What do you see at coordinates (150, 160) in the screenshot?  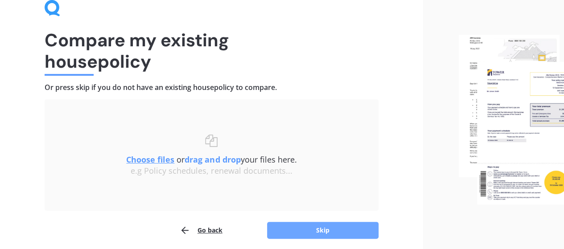 I see `u: Choose files` at bounding box center [150, 160].